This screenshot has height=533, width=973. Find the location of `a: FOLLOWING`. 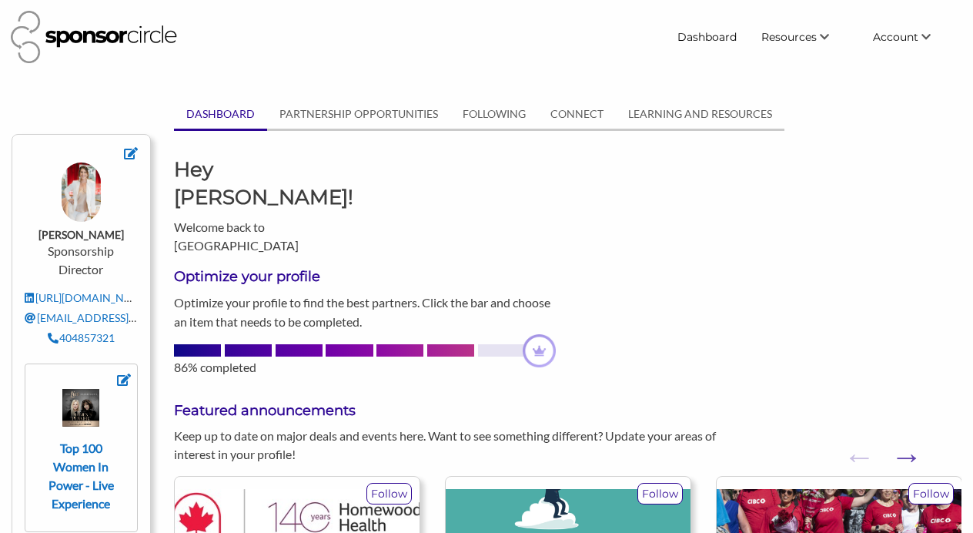

a: FOLLOWING is located at coordinates (494, 114).